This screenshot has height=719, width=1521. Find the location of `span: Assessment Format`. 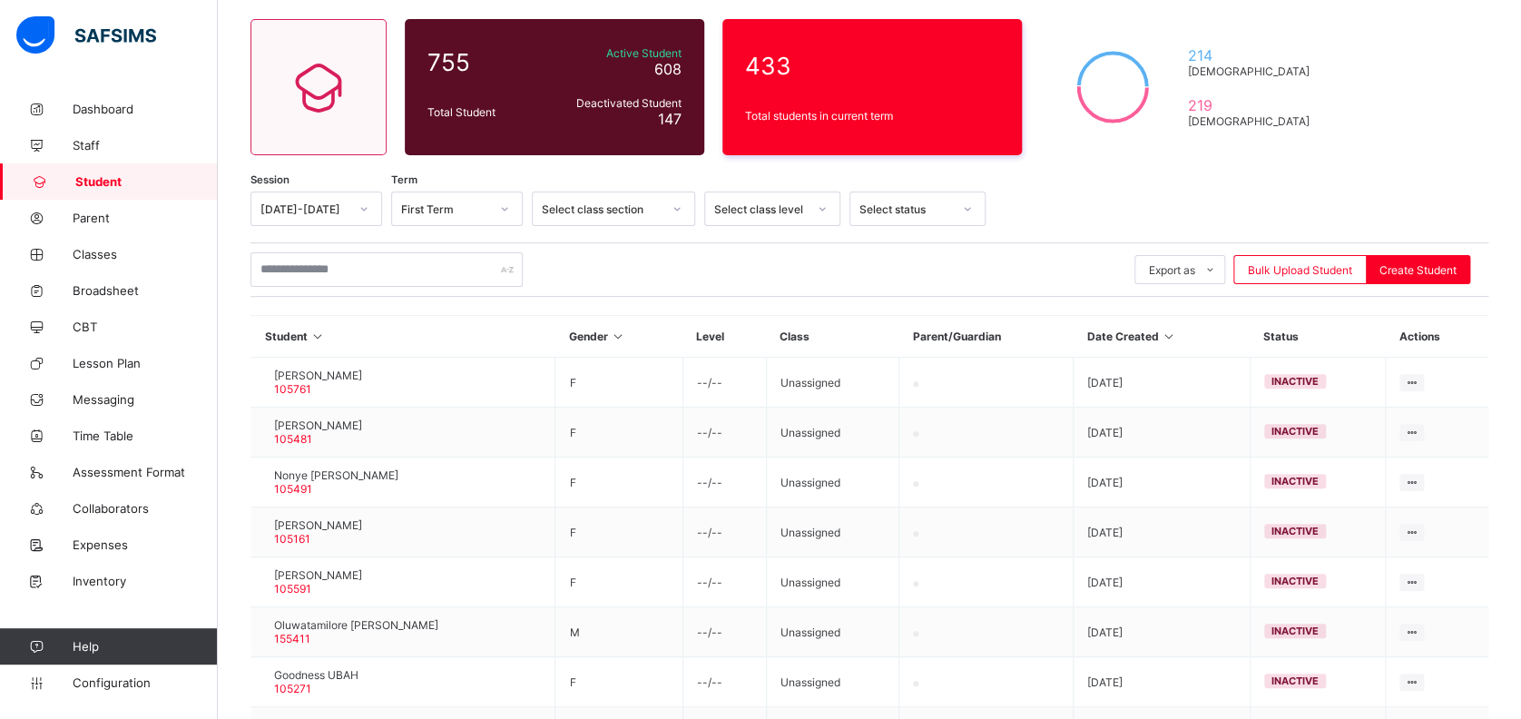

span: Assessment Format is located at coordinates (145, 472).